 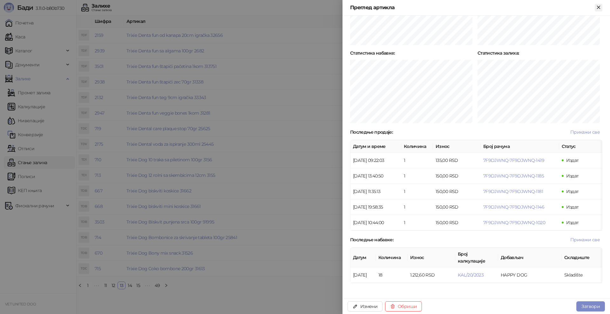 What do you see at coordinates (514, 161) in the screenshot?
I see `span: 7F9DJWNQ-7F9DJWNQ-1419` at bounding box center [514, 161].